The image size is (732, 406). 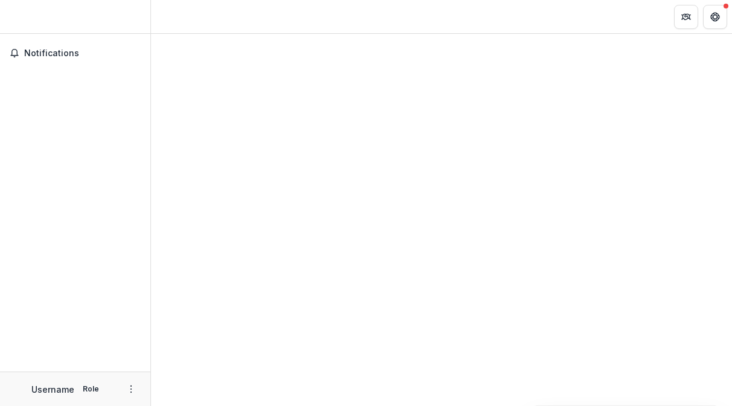 I want to click on button: More, so click(x=131, y=389).